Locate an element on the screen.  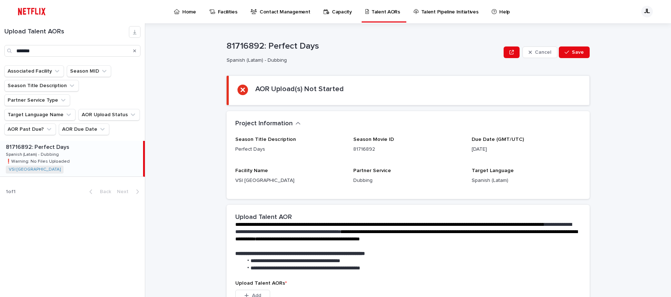
p: 81716892 is located at coordinates (408, 149).